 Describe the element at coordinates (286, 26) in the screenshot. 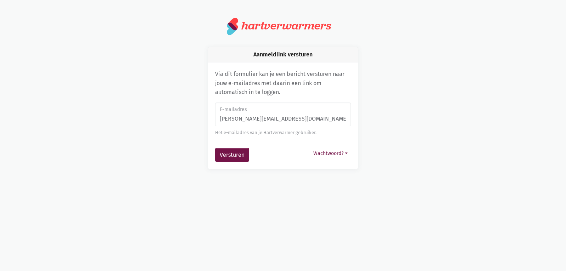

I see `div: hartverwarmers` at that location.